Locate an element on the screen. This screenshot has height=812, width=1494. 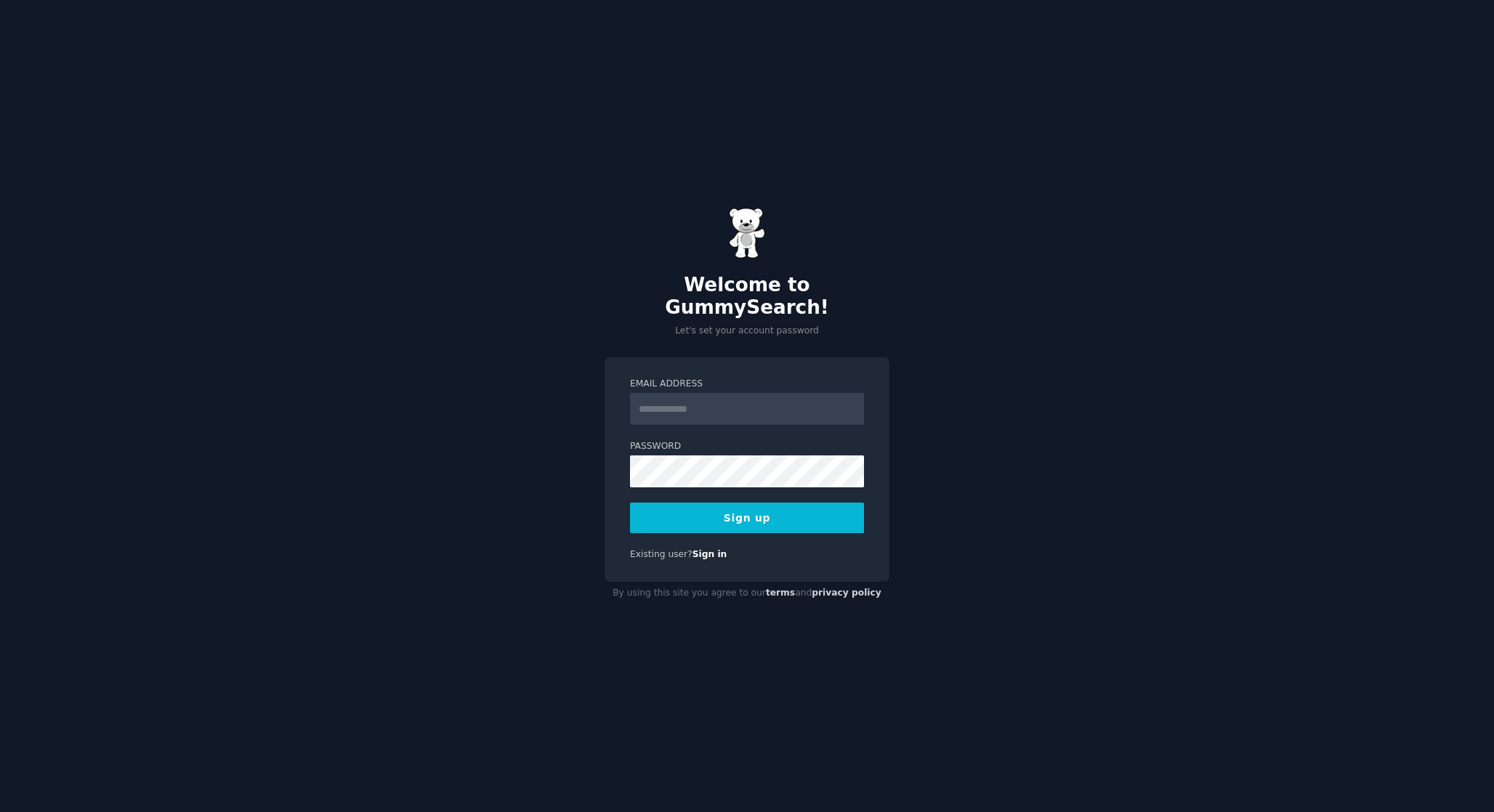
button: Sign up is located at coordinates (747, 518).